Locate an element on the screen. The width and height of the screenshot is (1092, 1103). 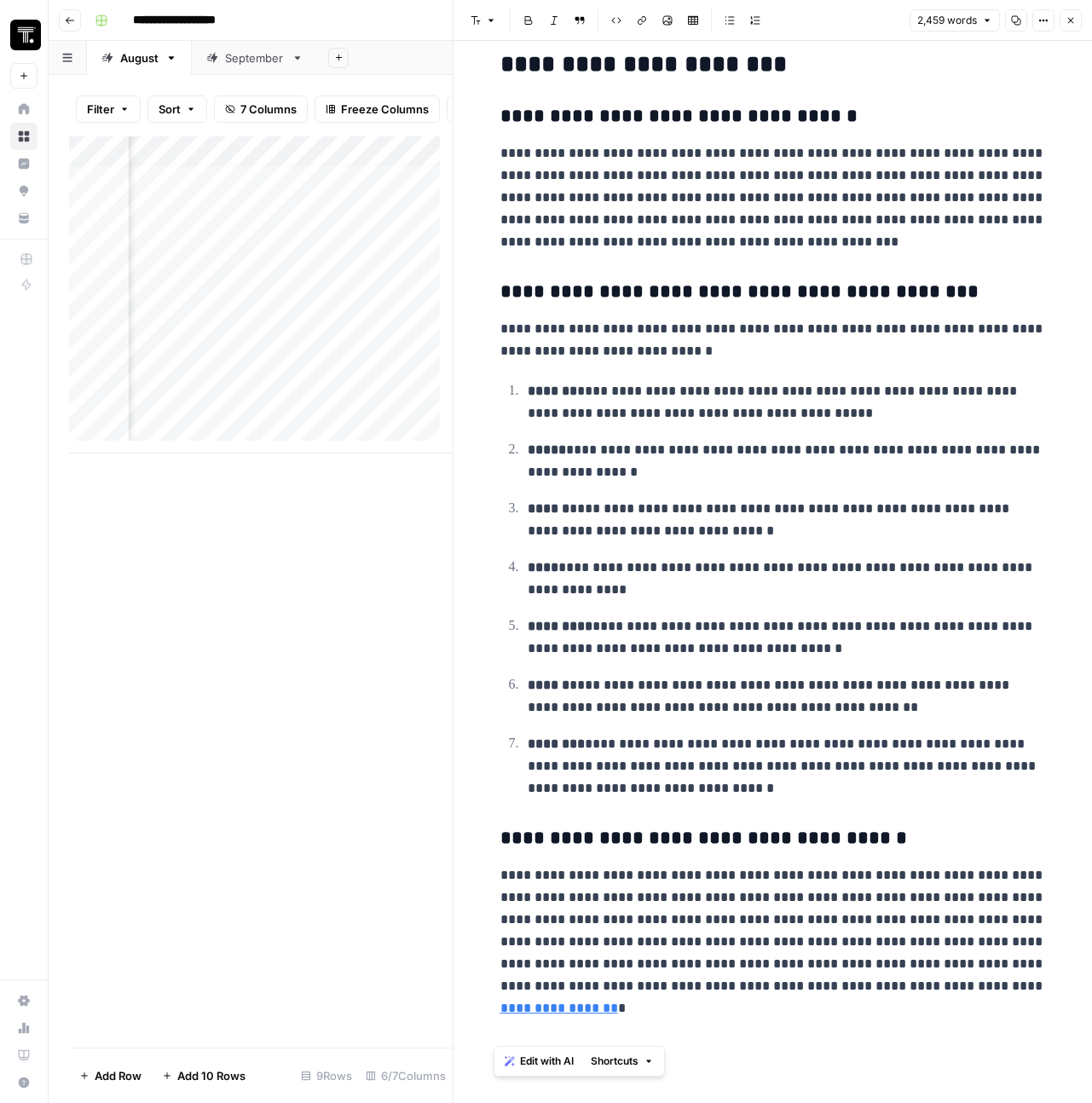
span: Filter is located at coordinates (101, 109).